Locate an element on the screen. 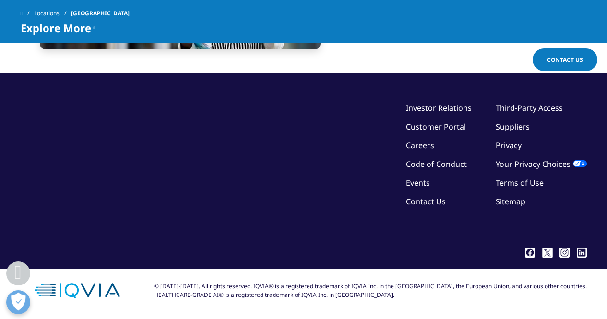 The height and width of the screenshot is (319, 607). button: Open Preferences is located at coordinates (18, 302).